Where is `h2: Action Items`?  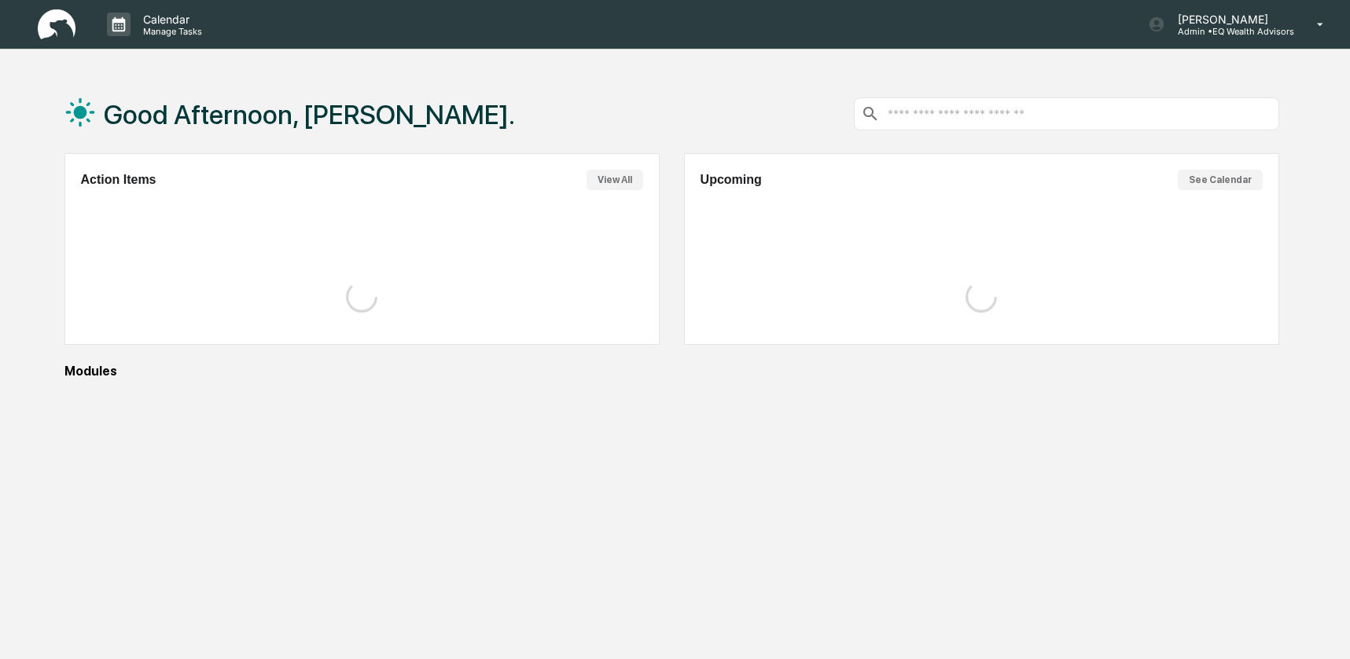 h2: Action Items is located at coordinates (119, 180).